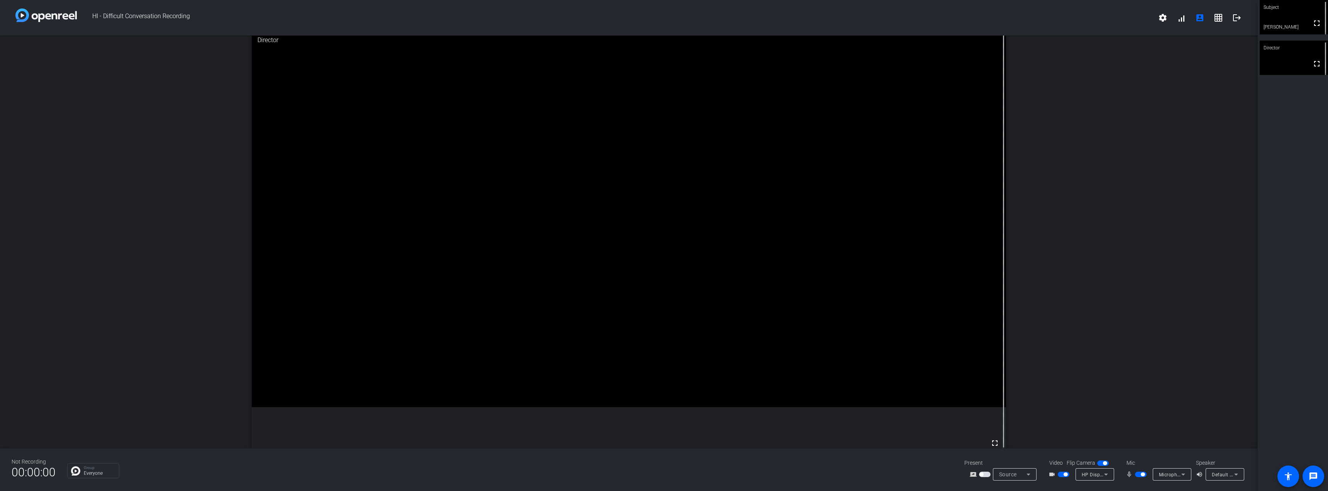 This screenshot has height=491, width=1328. Describe the element at coordinates (1201, 474) in the screenshot. I see `span: Microphone (HP Z34c G3 USB Audio)` at that location.